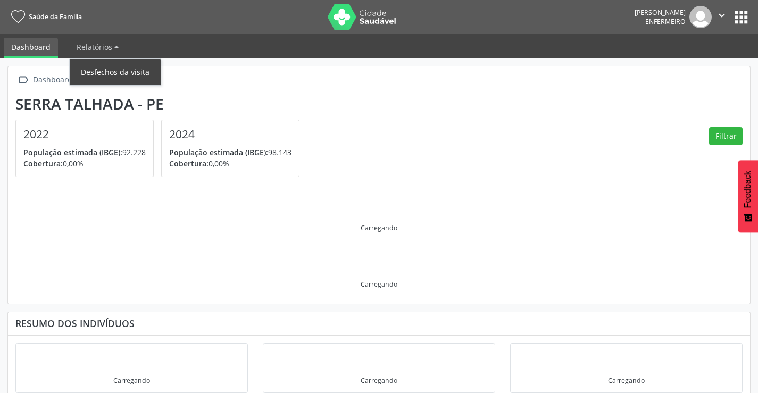 Image resolution: width=758 pixels, height=393 pixels. I want to click on button: Feedback - Mostrar pesquisa, so click(748, 196).